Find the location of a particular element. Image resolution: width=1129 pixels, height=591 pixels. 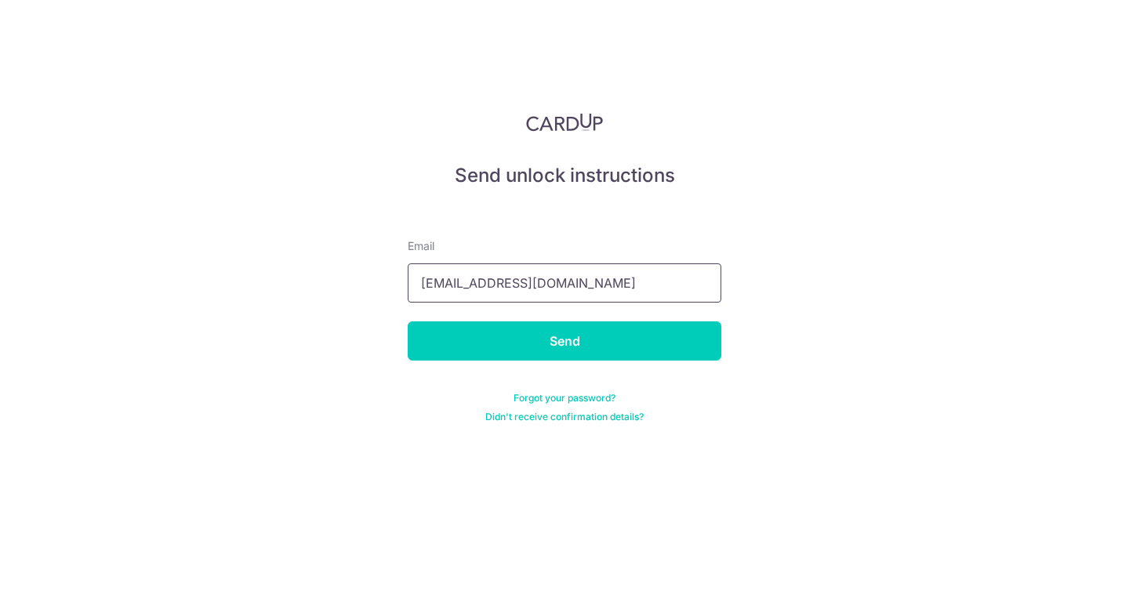

a: Didn't receive confirmation details? is located at coordinates (564, 417).